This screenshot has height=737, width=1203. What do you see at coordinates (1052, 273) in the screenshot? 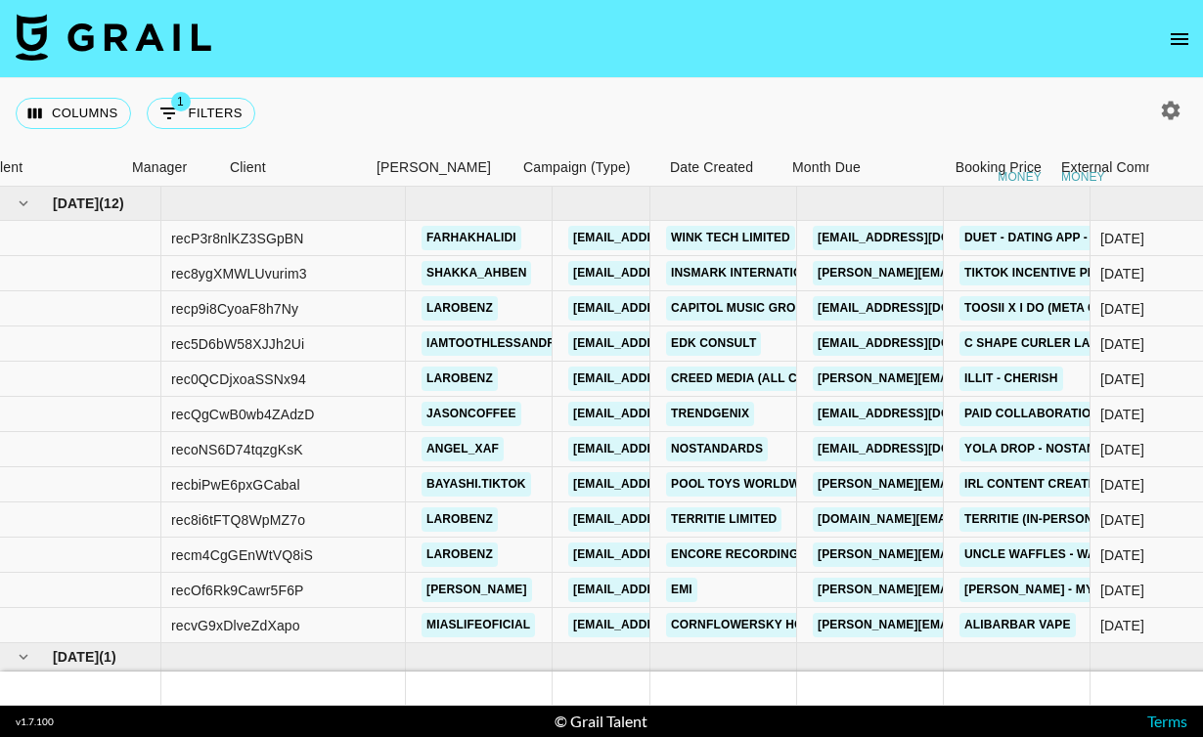
I see `a: TikTok Incentive Program` at bounding box center [1052, 273].